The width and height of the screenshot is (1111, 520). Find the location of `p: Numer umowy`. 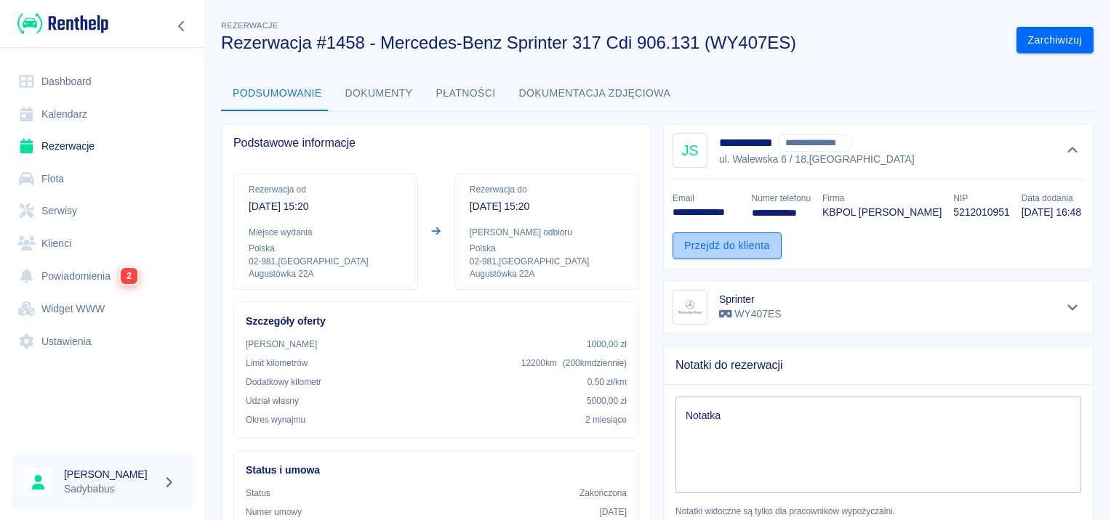

p: Numer umowy is located at coordinates (273, 512).